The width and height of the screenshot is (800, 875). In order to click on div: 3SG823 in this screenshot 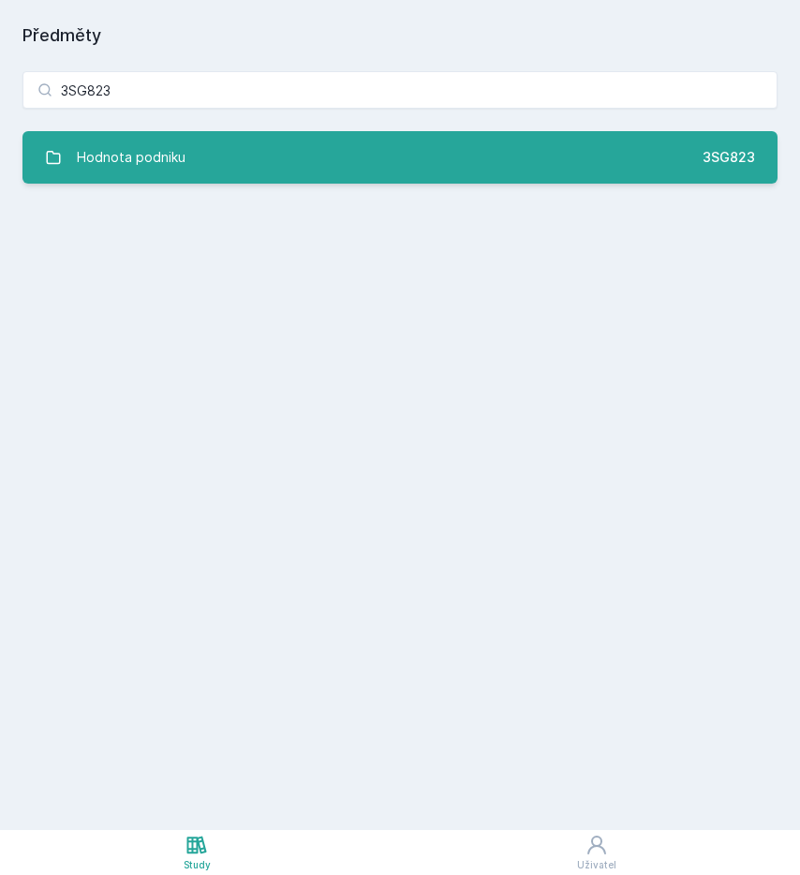, I will do `click(729, 157)`.